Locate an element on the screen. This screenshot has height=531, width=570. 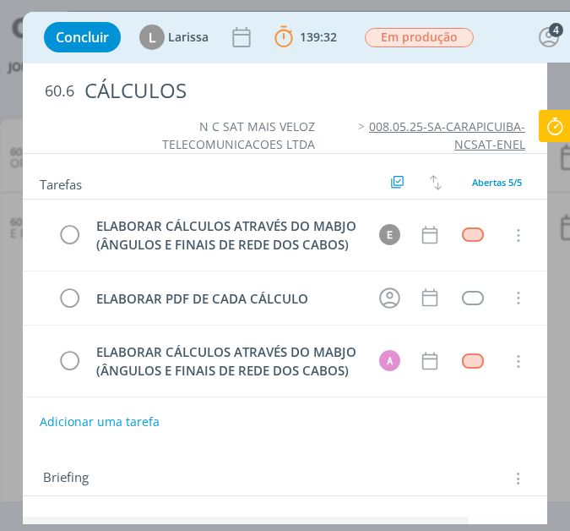
span: Briefing is located at coordinates (66, 478).